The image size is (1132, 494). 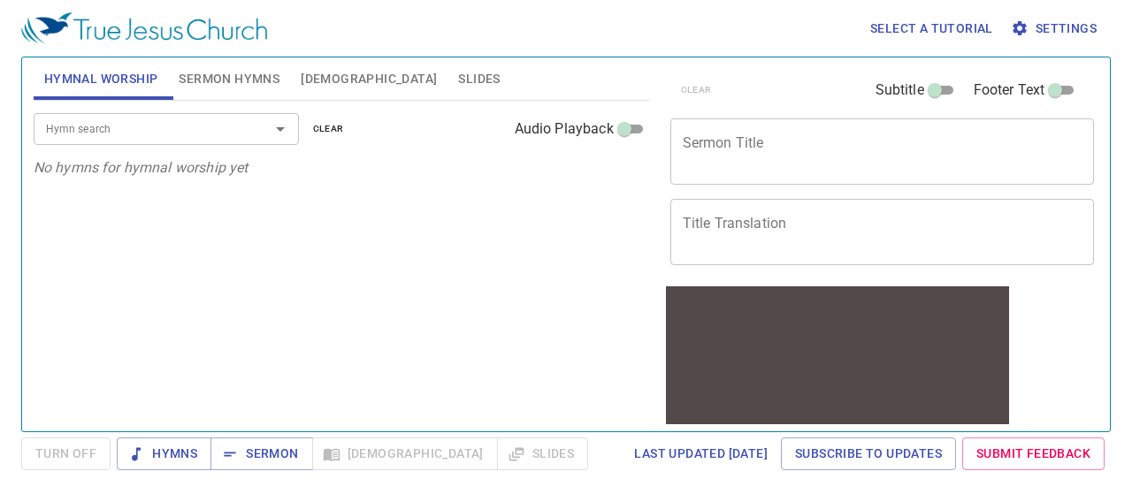 What do you see at coordinates (144, 28) in the screenshot?
I see `img: True Jesus Church` at bounding box center [144, 28].